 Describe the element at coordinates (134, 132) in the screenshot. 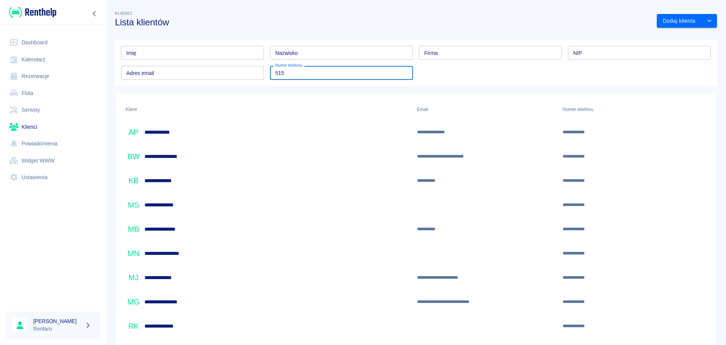

I see `div: AP` at that location.